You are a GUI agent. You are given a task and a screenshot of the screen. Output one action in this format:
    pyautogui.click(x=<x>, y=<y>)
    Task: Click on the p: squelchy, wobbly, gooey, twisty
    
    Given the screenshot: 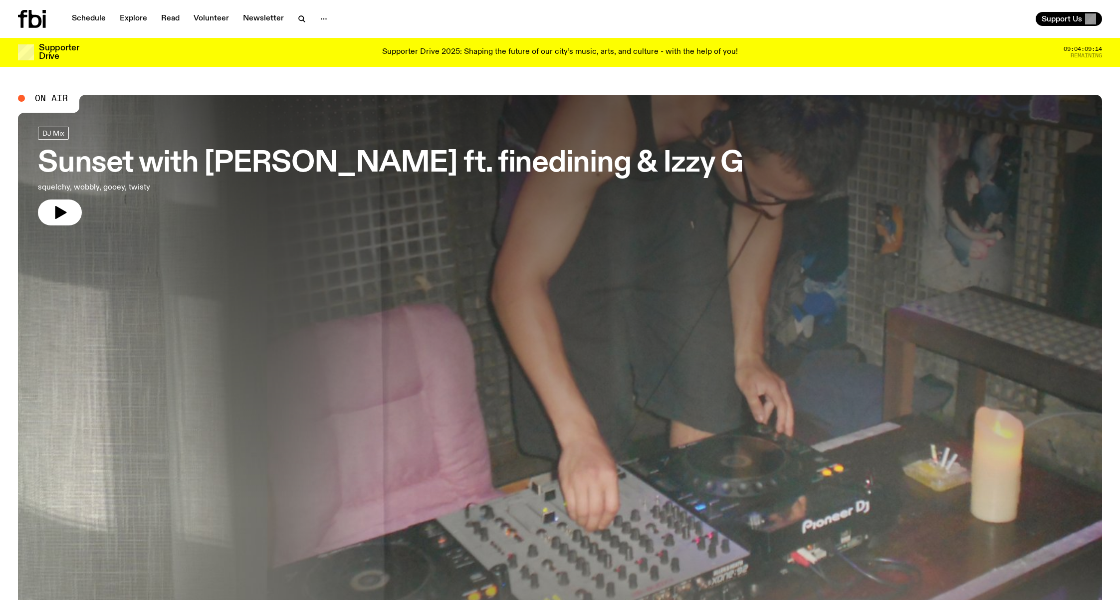 What is the action you would take?
    pyautogui.click(x=166, y=188)
    